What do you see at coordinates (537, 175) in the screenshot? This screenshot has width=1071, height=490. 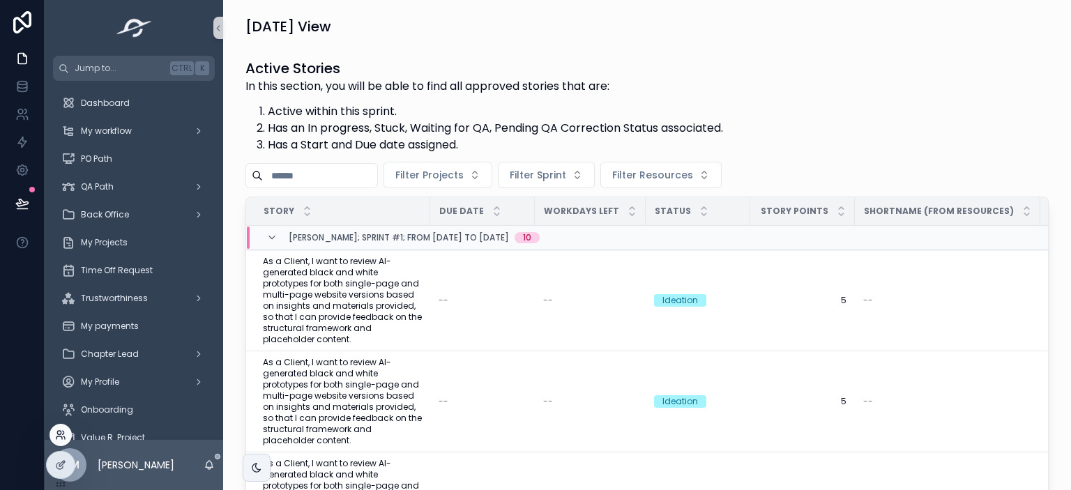 I see `span: Filter Sprint` at bounding box center [537, 175].